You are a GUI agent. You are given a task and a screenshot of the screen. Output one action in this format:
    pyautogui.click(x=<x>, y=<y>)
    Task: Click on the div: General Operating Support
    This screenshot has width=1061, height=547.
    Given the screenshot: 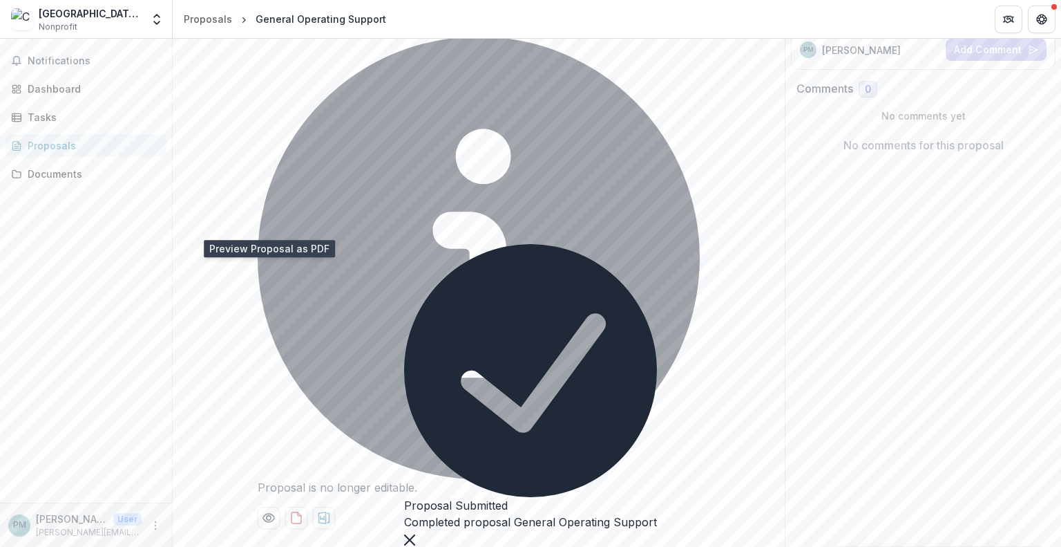 What is the action you would take?
    pyautogui.click(x=321, y=19)
    